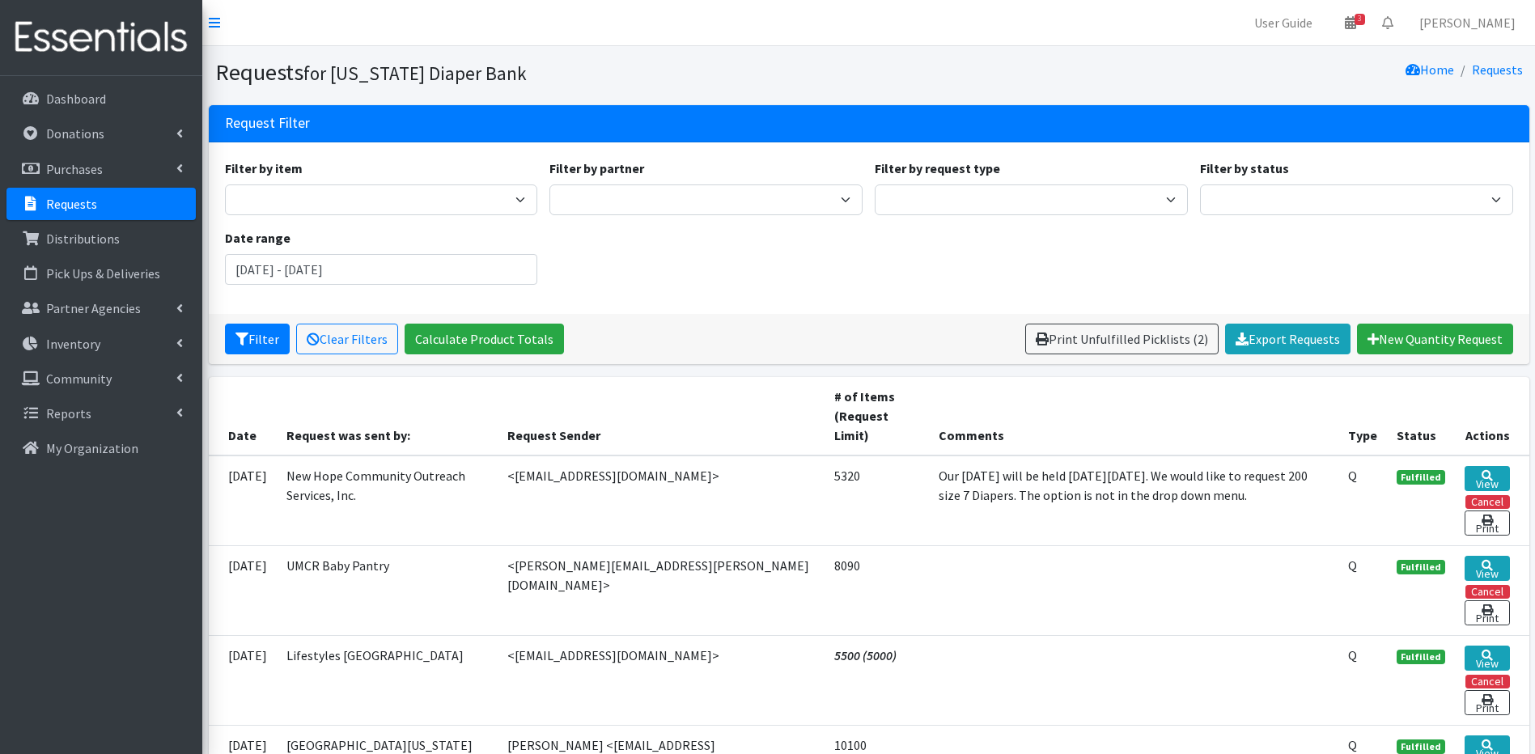  I want to click on p: Inventory, so click(73, 344).